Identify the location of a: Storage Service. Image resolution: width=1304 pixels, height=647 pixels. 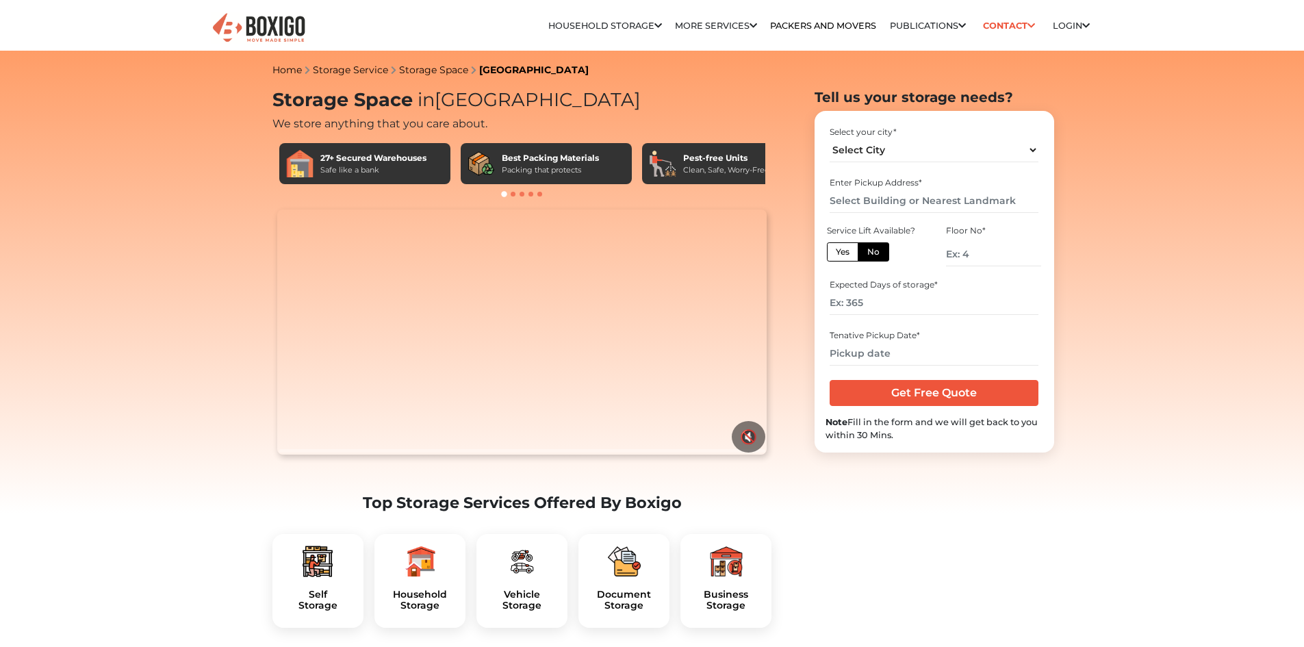
(351, 70).